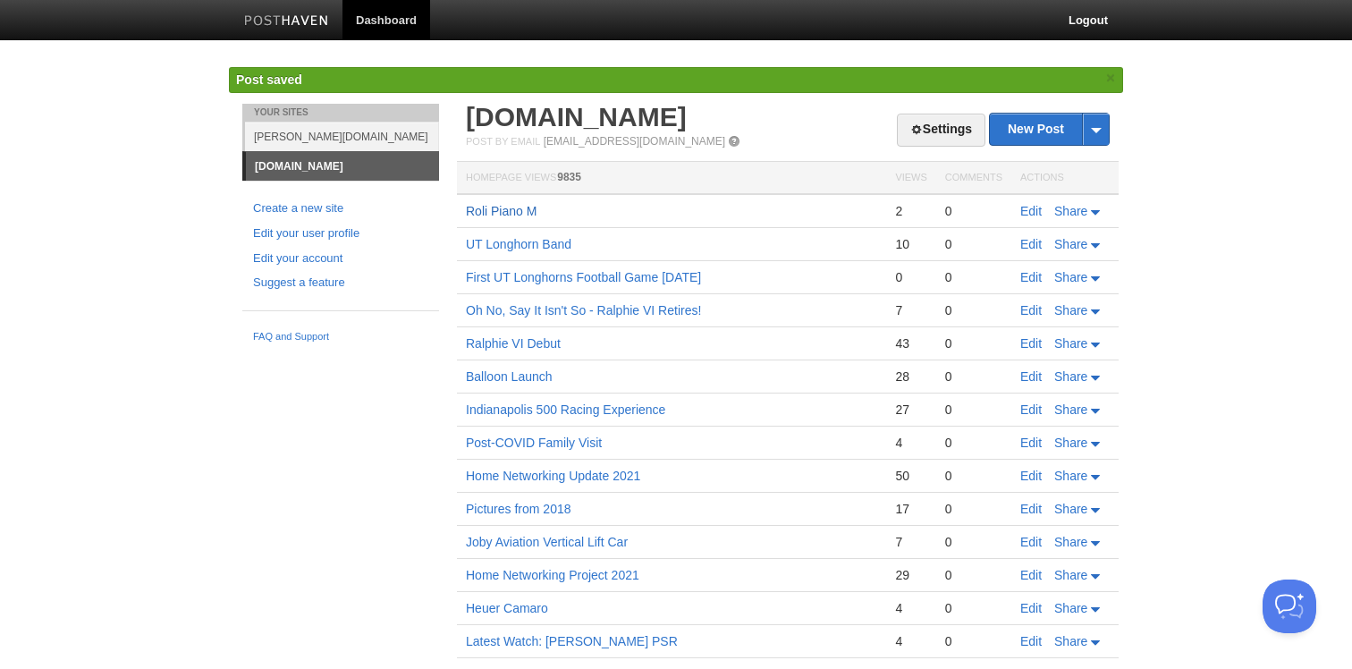  What do you see at coordinates (269, 80) in the screenshot?
I see `span: Post saved` at bounding box center [269, 80].